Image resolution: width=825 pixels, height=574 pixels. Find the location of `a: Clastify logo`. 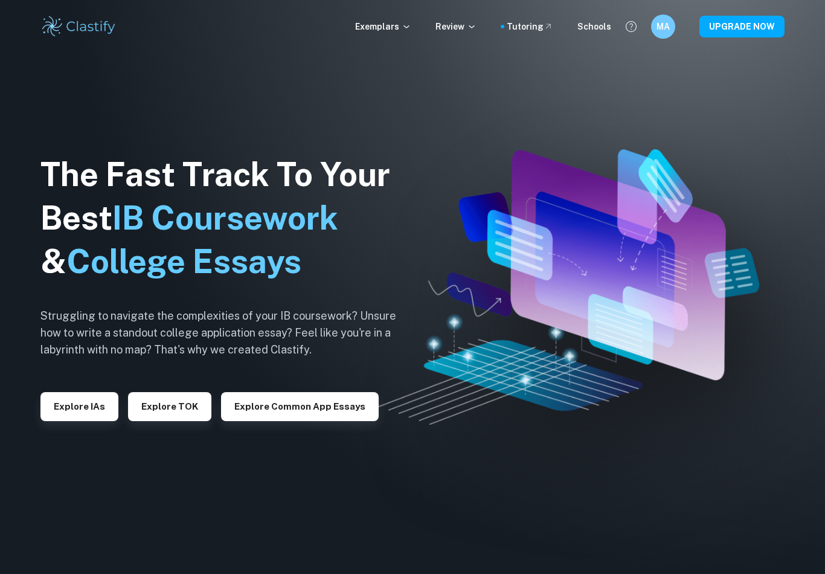

a: Clastify logo is located at coordinates (79, 27).